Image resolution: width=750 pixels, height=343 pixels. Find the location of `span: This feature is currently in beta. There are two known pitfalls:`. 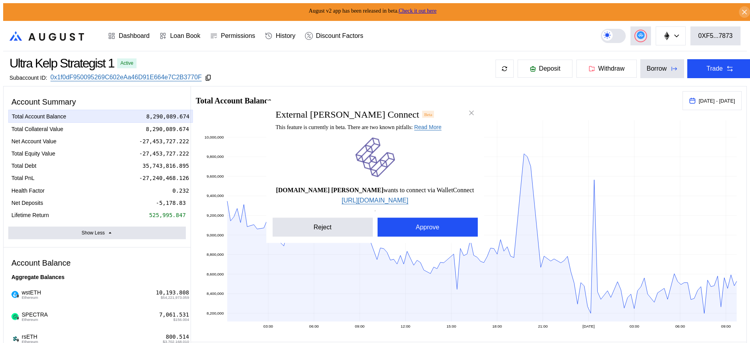

span: This feature is currently in beta. There are two known pitfalls: is located at coordinates (359, 127).